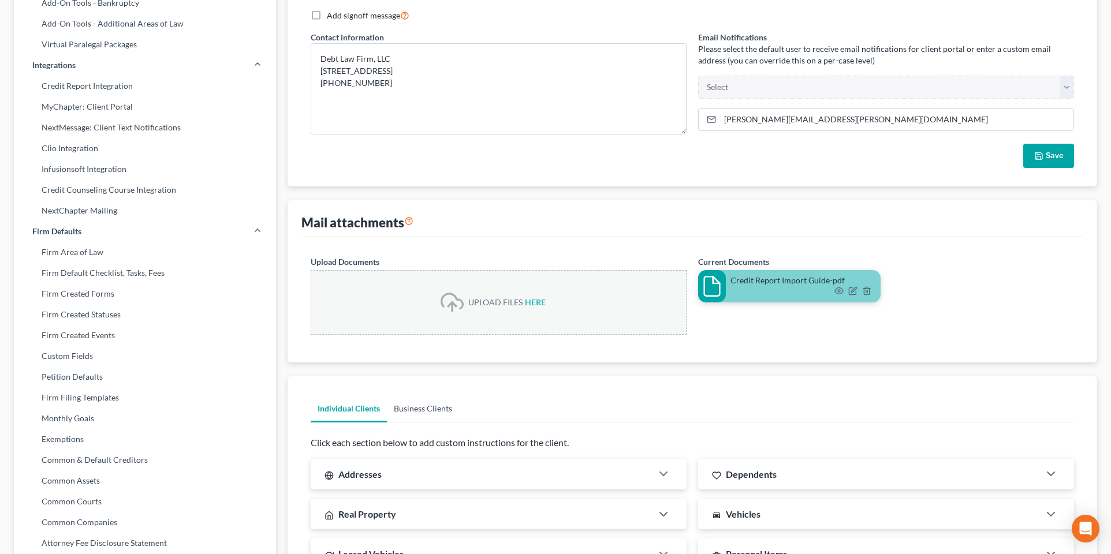 Image resolution: width=1111 pixels, height=554 pixels. What do you see at coordinates (145, 65) in the screenshot?
I see `a: Integrations` at bounding box center [145, 65].